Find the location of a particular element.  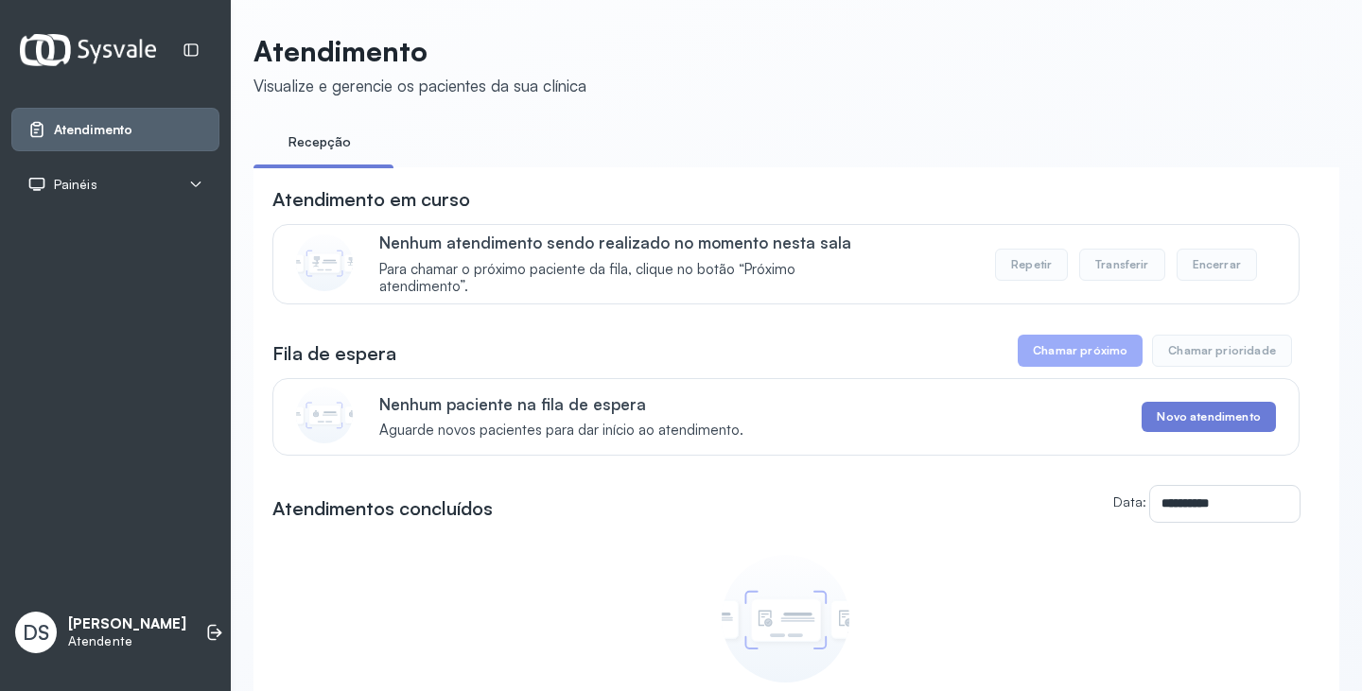

div: Visualize e gerencie os pacientes da sua clínica is located at coordinates (420, 85).